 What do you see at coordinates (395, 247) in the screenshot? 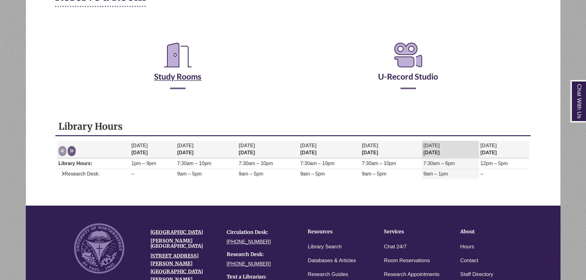
I see `a: Chat 24/7` at bounding box center [395, 247].